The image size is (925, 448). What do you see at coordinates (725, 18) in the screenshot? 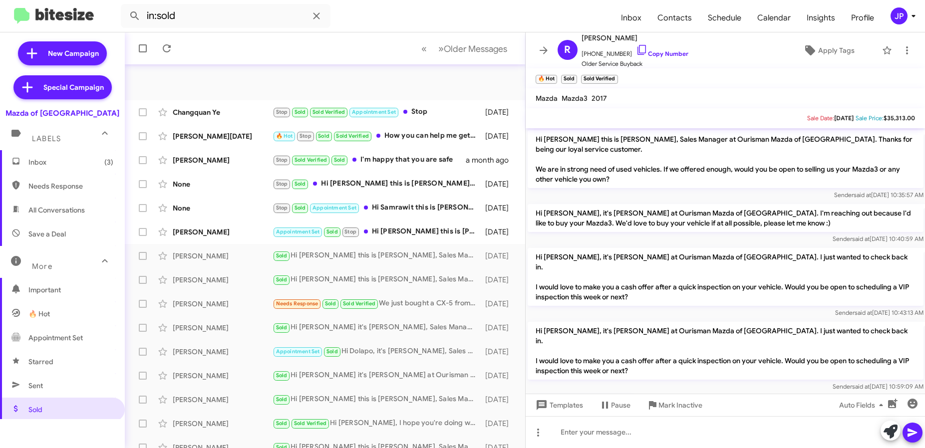
I see `span: Schedule` at bounding box center [725, 18].